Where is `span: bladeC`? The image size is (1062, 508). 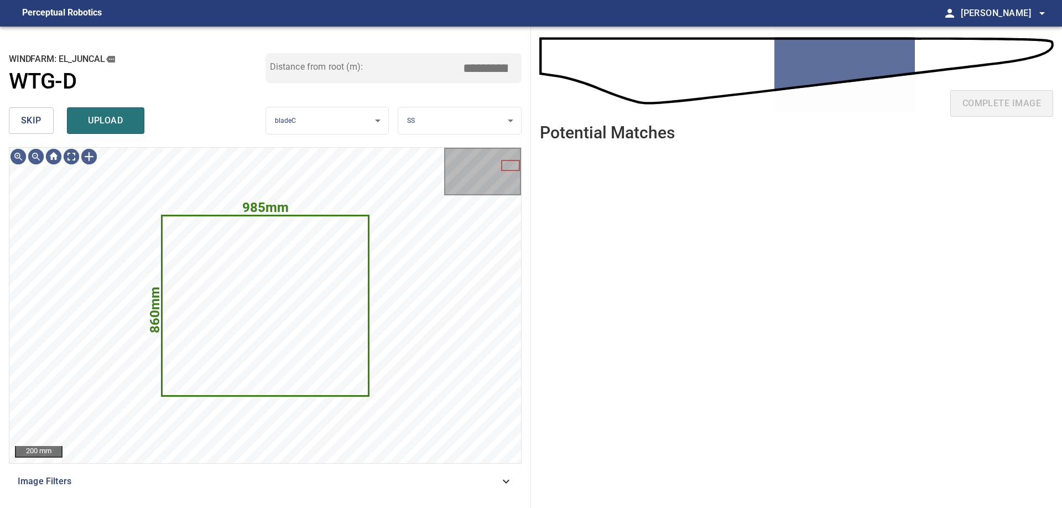
span: bladeC is located at coordinates (286, 121).